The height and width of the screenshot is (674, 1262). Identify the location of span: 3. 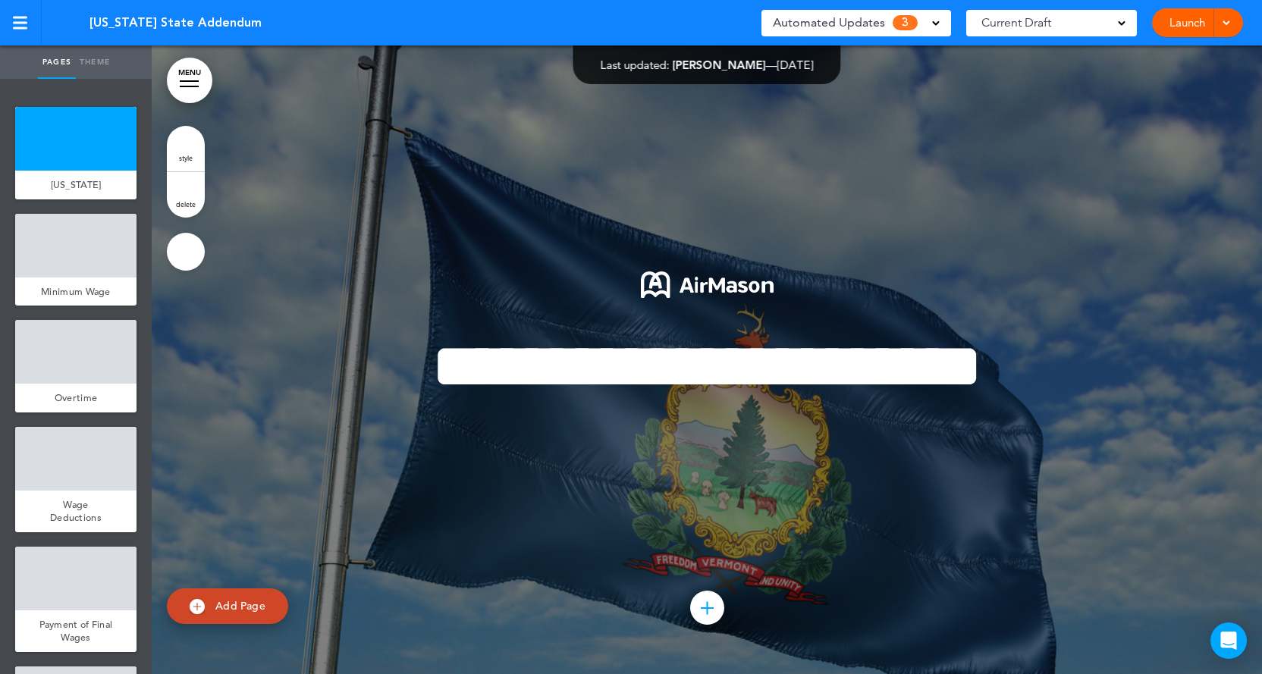
(905, 23).